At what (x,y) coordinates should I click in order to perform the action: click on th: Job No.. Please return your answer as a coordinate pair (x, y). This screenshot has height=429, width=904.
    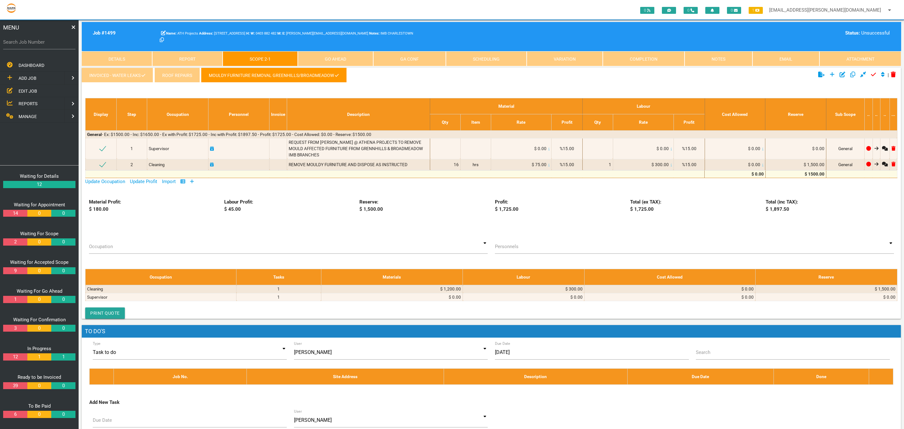
    Looking at the image, I should click on (180, 377).